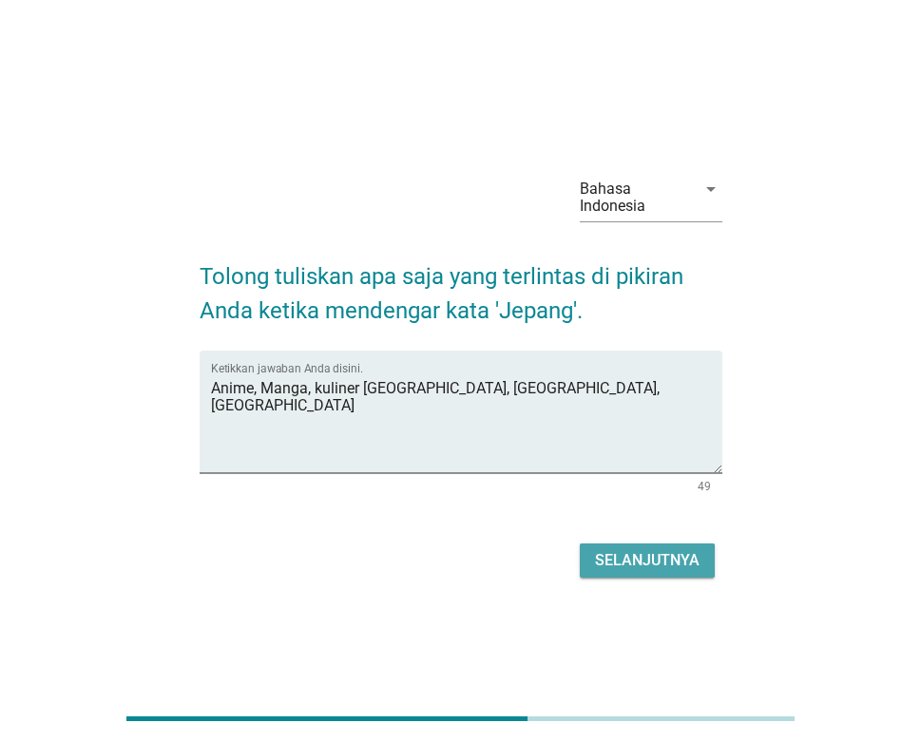  What do you see at coordinates (647, 561) in the screenshot?
I see `button: Selanjutnya` at bounding box center [647, 561].